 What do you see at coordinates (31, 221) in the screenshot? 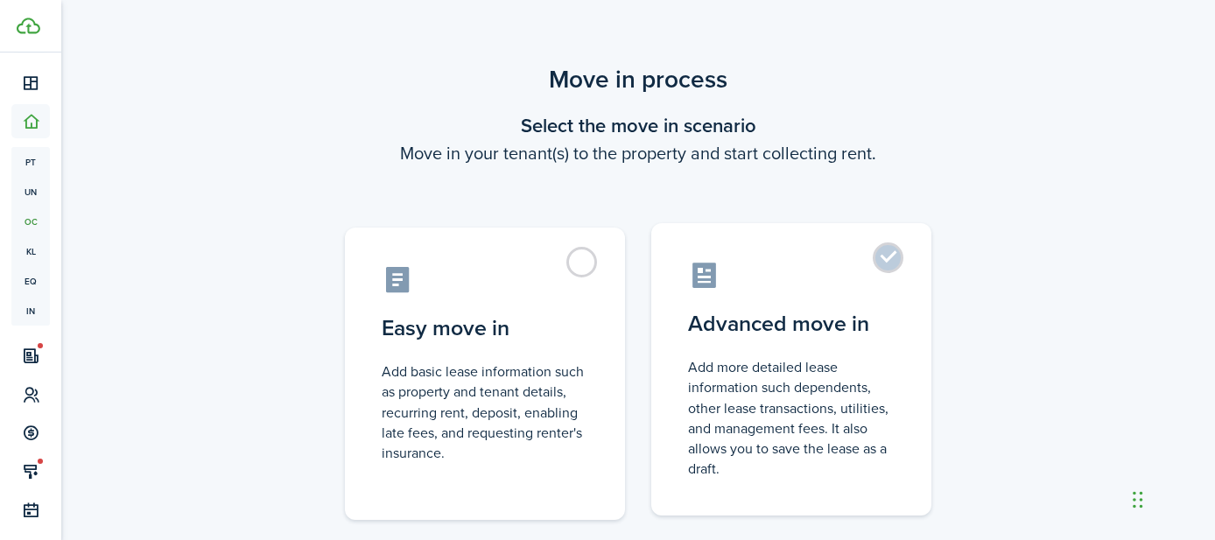
I see `span: oc` at bounding box center [31, 221].